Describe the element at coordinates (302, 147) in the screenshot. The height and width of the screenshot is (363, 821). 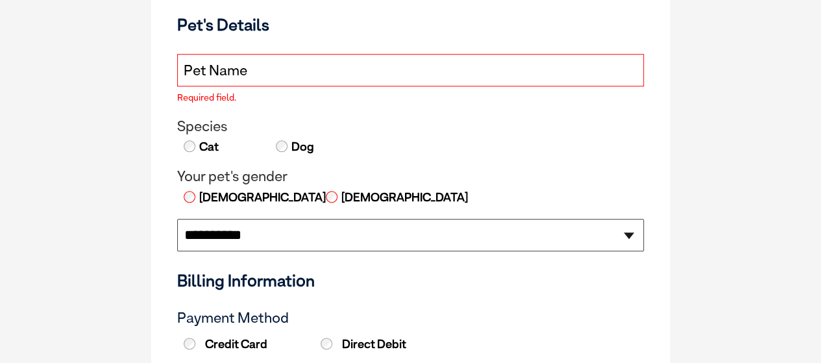
I see `label: Dog` at that location.